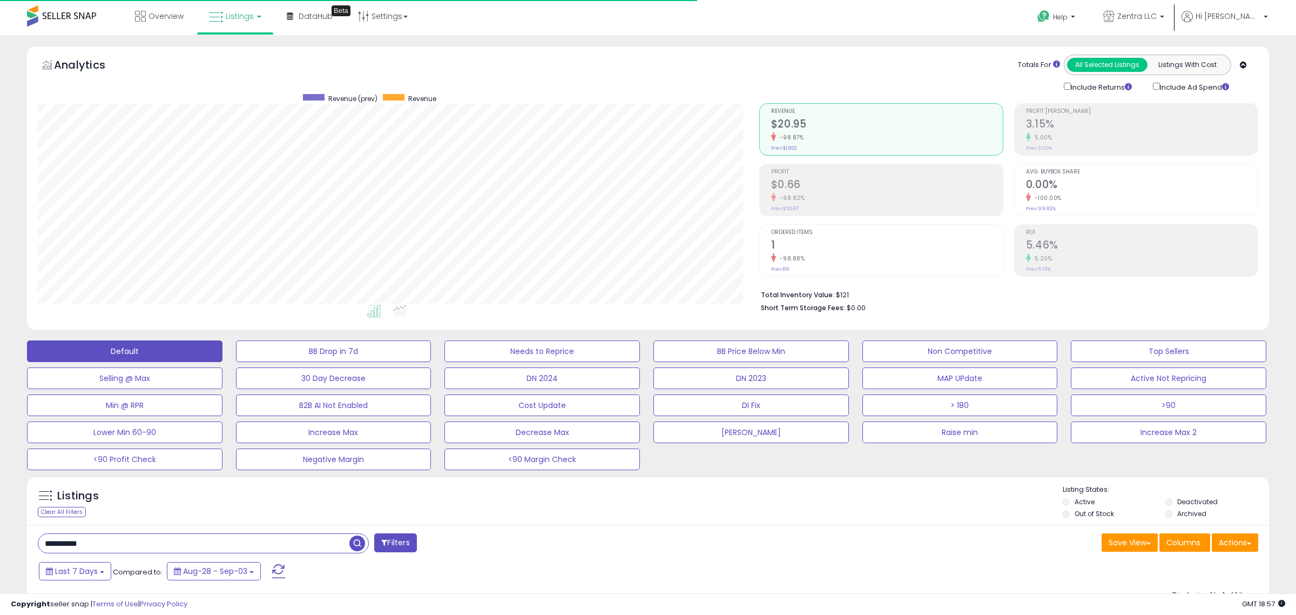 The image size is (1296, 615). Describe the element at coordinates (138, 571) in the screenshot. I see `span: Compared to:` at that location.